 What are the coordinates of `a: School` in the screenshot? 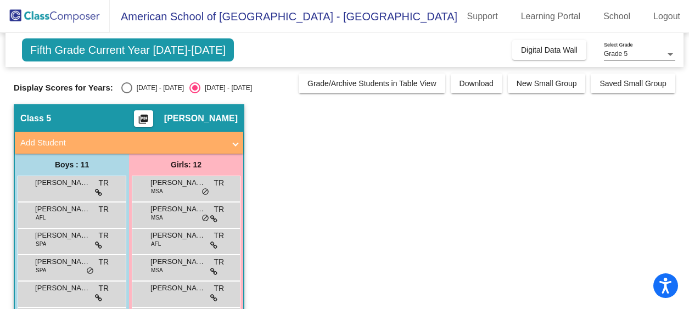 It's located at (616, 16).